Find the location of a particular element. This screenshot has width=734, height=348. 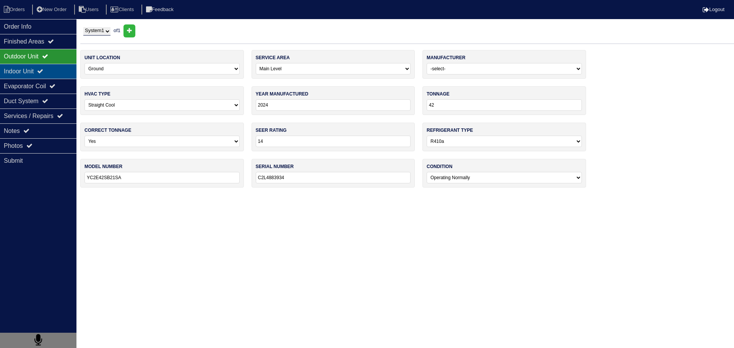

a: Clients is located at coordinates (123, 9).